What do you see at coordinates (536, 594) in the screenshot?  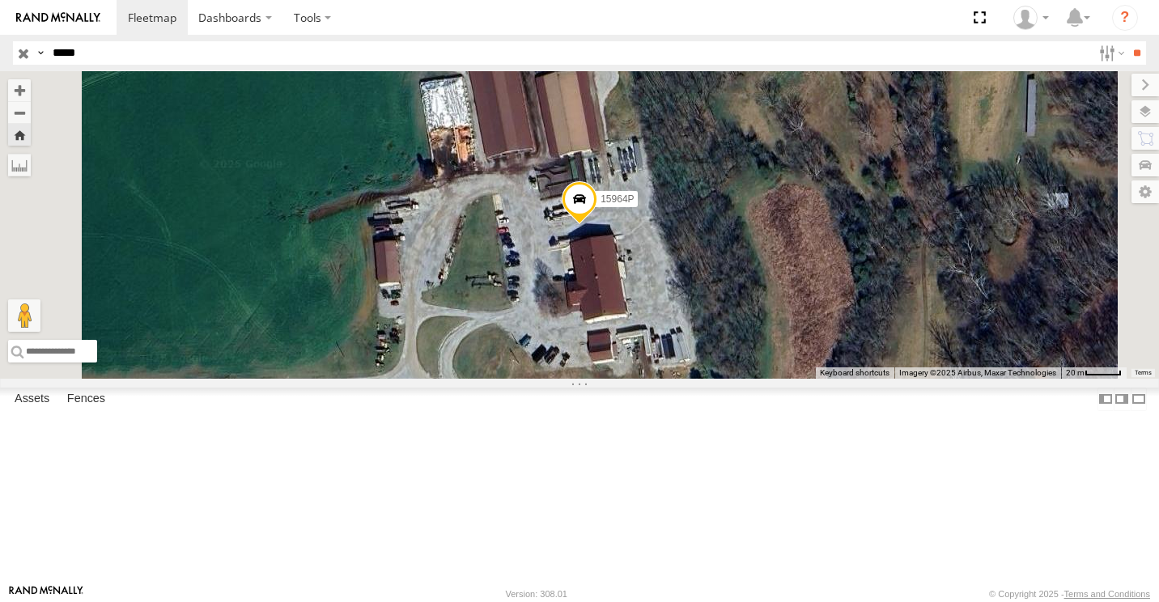 I see `div: Version: 308.01` at bounding box center [536, 594].